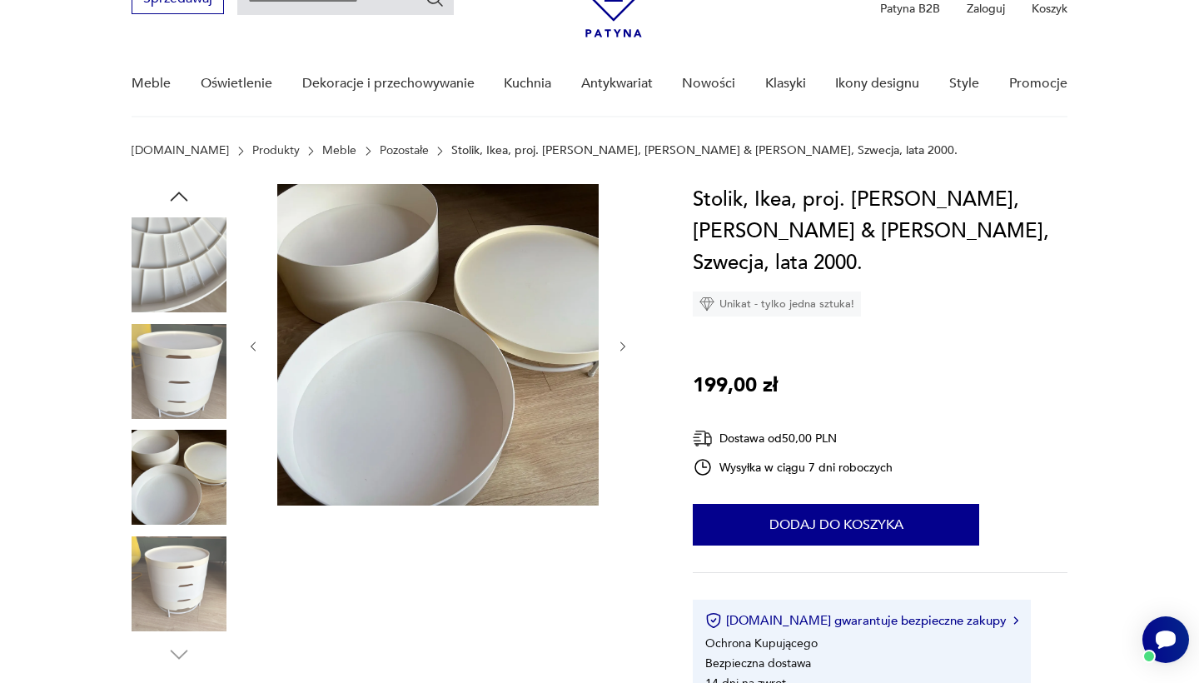 This screenshot has height=683, width=1199. What do you see at coordinates (985, 8) in the screenshot?
I see `p: Zaloguj` at bounding box center [985, 8].